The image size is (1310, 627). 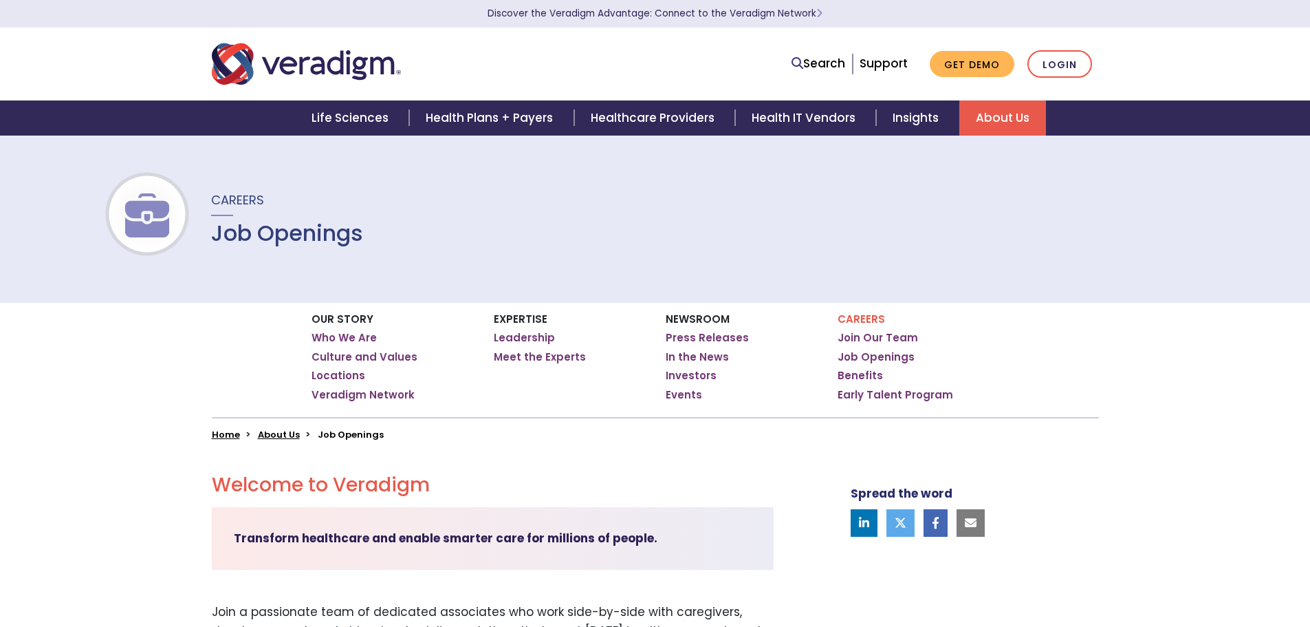 What do you see at coordinates (306, 64) in the screenshot?
I see `img: Veradigm logo` at bounding box center [306, 64].